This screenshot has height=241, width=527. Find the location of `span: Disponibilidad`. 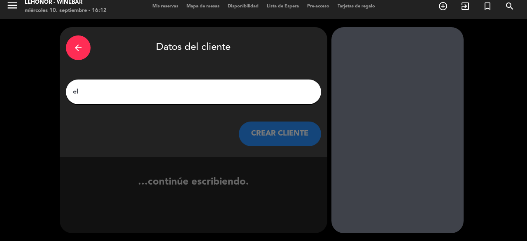

span: Disponibilidad is located at coordinates (243, 6).